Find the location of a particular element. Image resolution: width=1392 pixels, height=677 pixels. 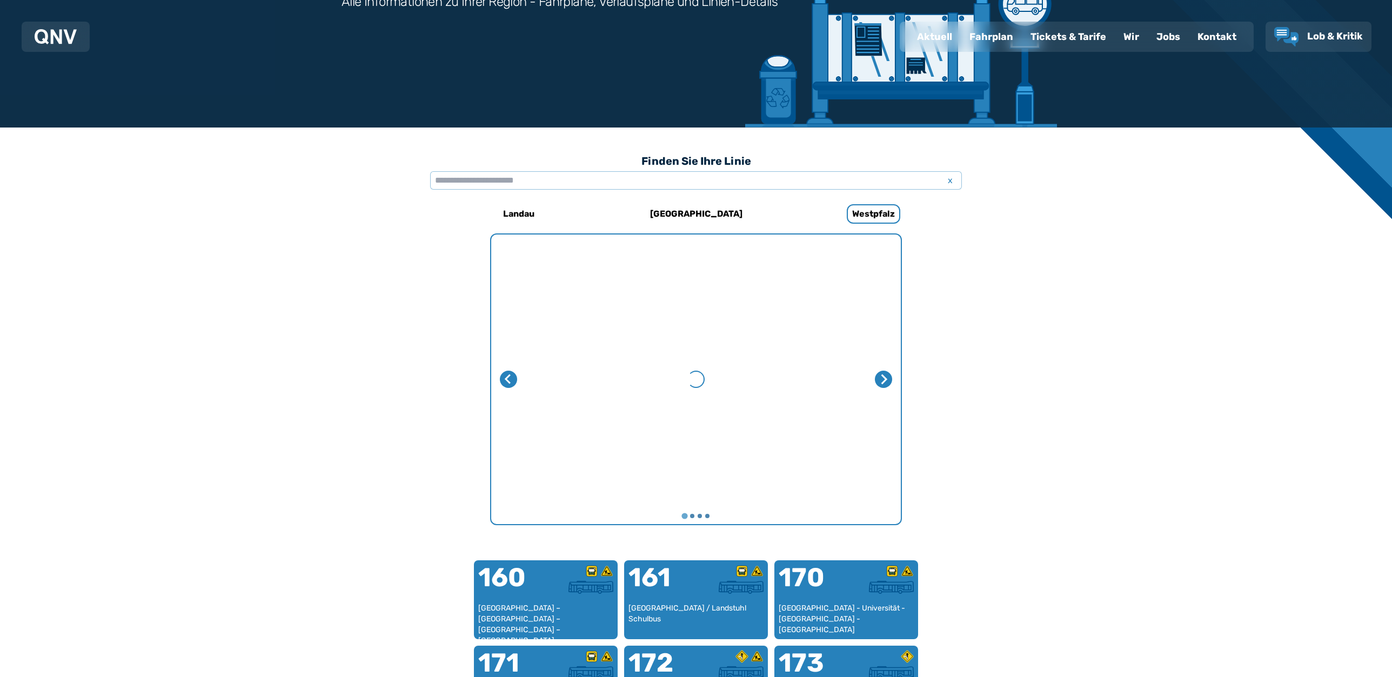

div: Wir is located at coordinates (1131, 37).